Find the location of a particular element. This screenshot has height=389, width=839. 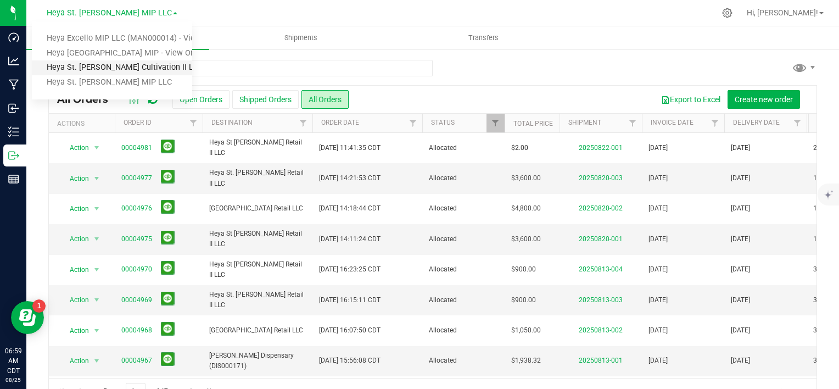

a: Orders is located at coordinates (118, 38).